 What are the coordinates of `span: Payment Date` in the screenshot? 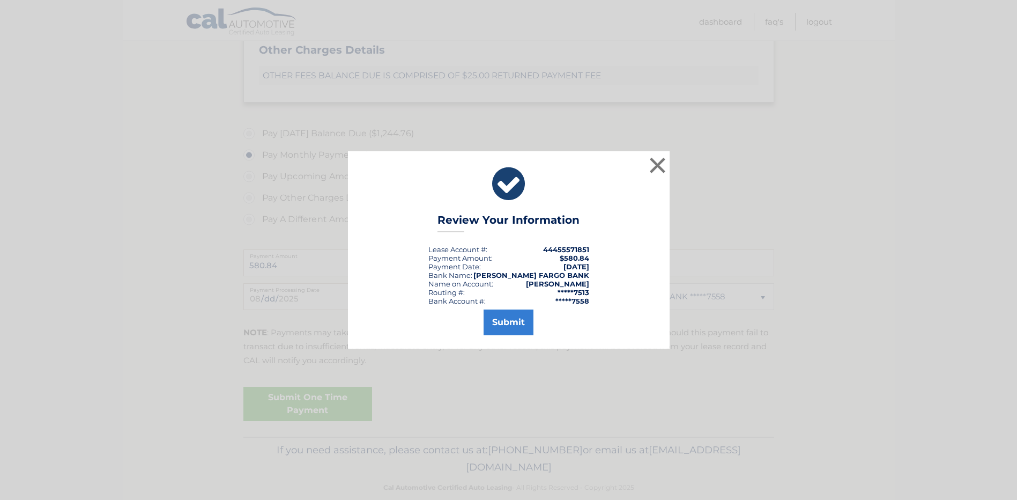 It's located at (453, 266).